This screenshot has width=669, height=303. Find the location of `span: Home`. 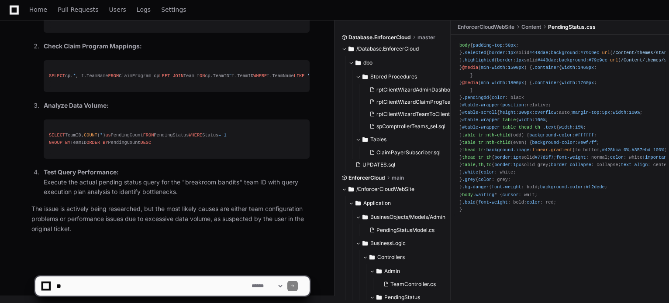

span: Home is located at coordinates (38, 10).